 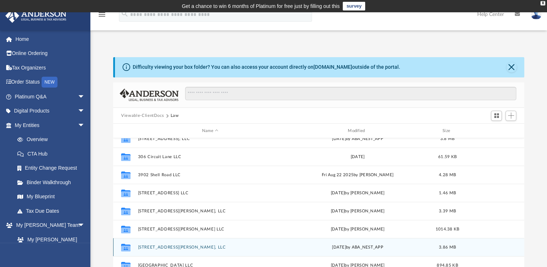 I want to click on span: 61.59 KB, so click(x=447, y=157).